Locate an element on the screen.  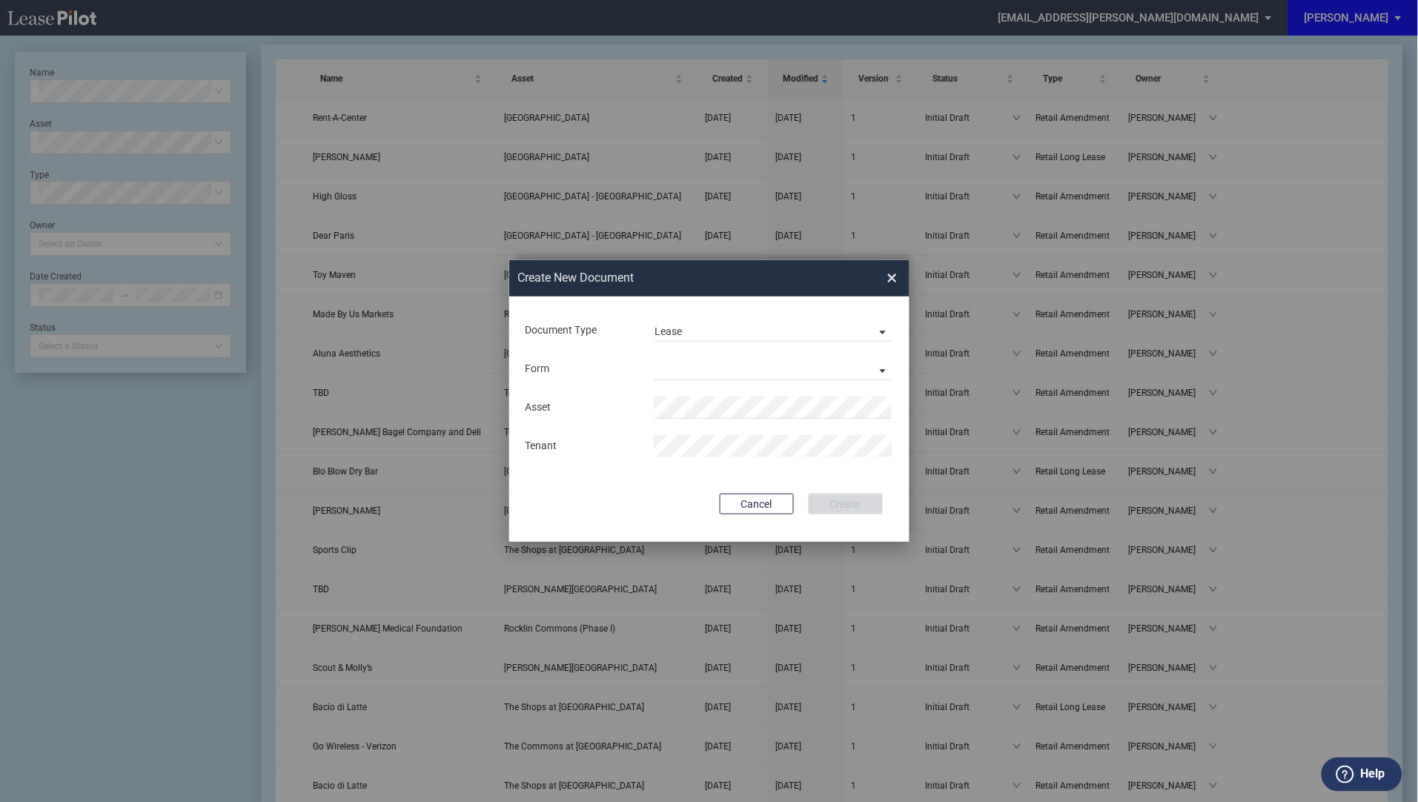
div: Tenant is located at coordinates (580, 446).